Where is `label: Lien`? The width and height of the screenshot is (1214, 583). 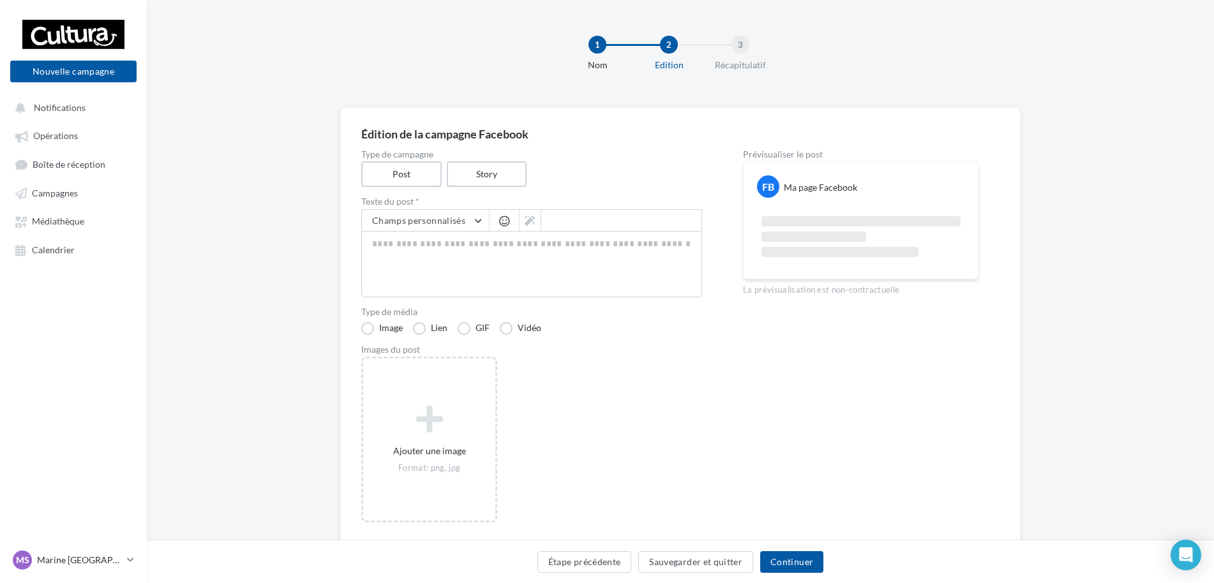 label: Lien is located at coordinates (430, 329).